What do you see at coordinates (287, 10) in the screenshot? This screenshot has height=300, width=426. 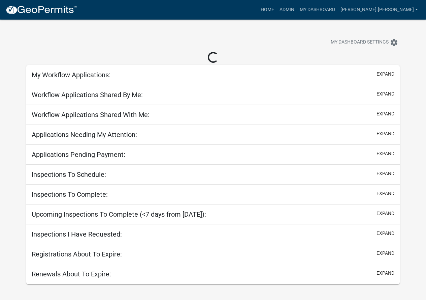 I see `a: Admin` at bounding box center [287, 10].